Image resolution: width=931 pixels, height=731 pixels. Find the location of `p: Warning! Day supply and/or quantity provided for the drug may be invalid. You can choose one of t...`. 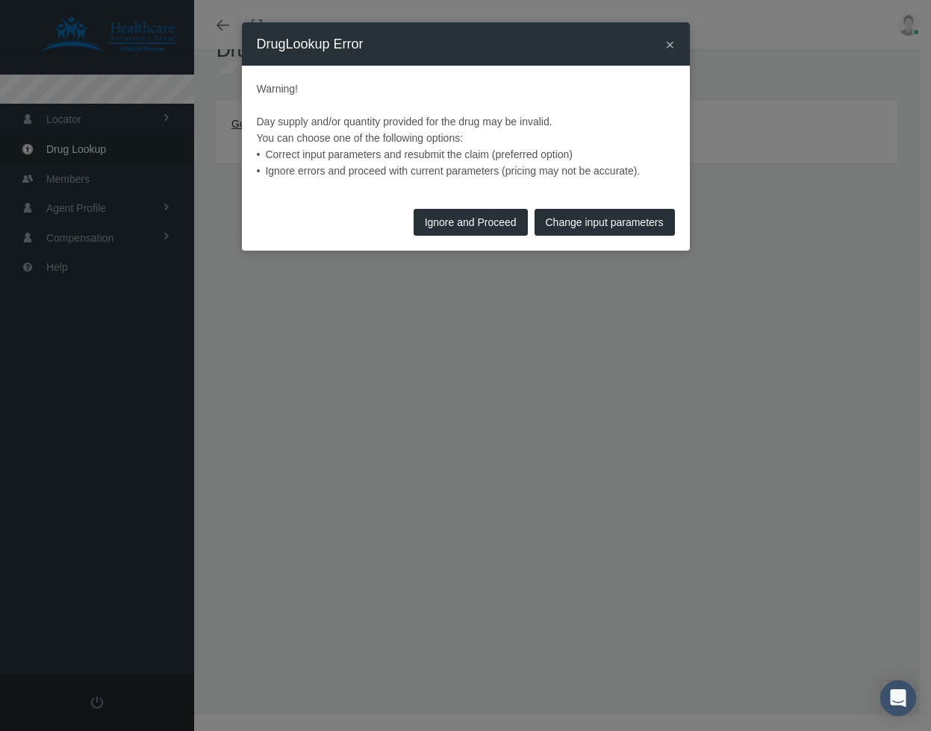

p: Warning! Day supply and/or quantity provided for the drug may be invalid. You can choose one of t... is located at coordinates (466, 130).